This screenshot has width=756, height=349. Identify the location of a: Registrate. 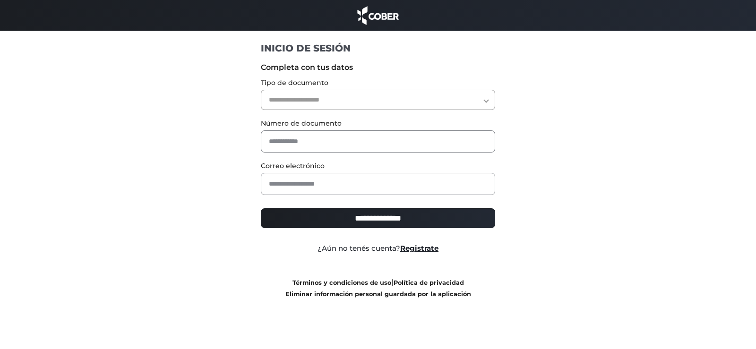
(419, 248).